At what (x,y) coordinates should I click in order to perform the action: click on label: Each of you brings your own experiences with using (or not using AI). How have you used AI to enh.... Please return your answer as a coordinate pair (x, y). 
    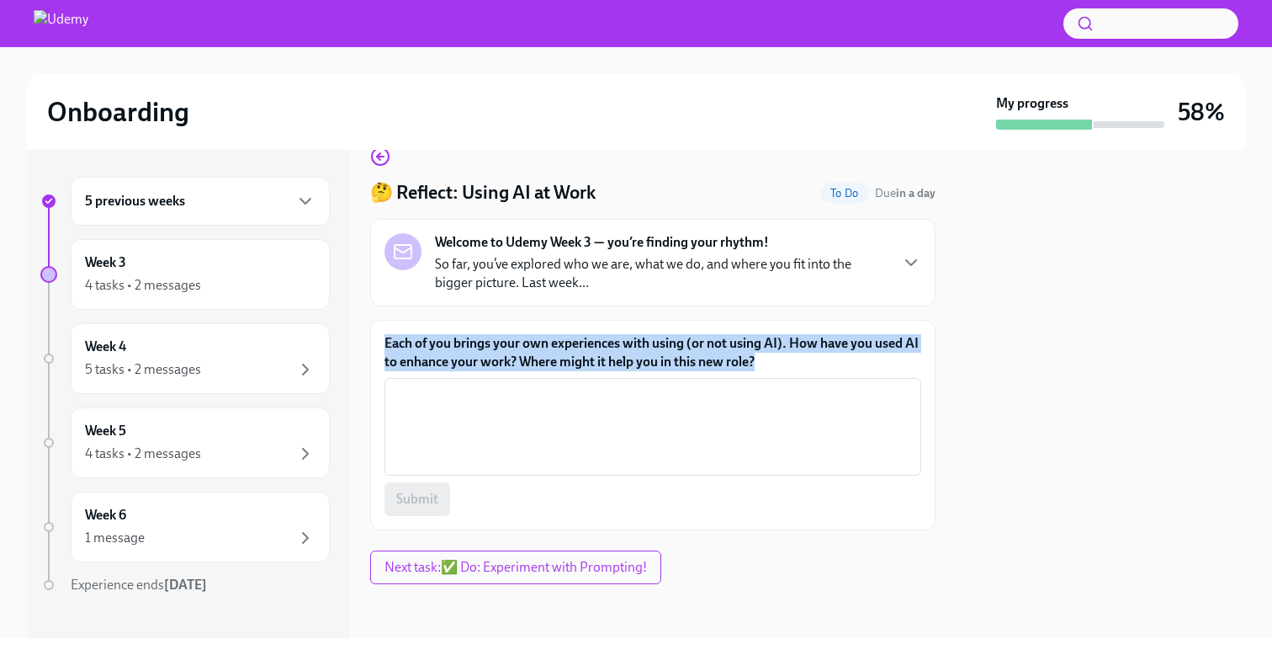
    Looking at the image, I should click on (653, 353).